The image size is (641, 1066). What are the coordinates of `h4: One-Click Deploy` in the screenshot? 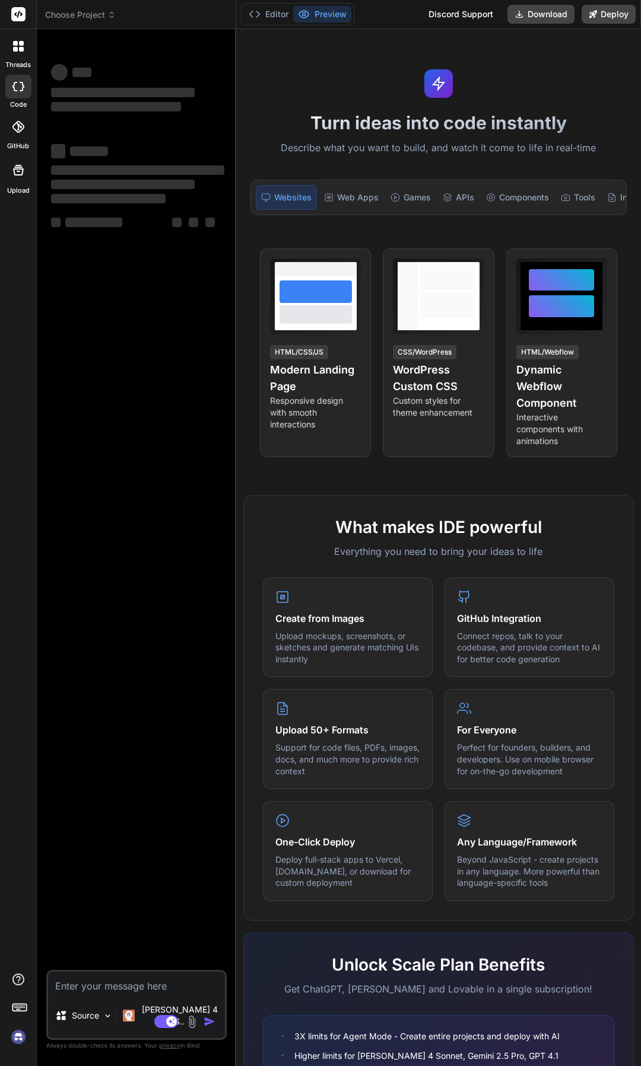 It's located at (348, 842).